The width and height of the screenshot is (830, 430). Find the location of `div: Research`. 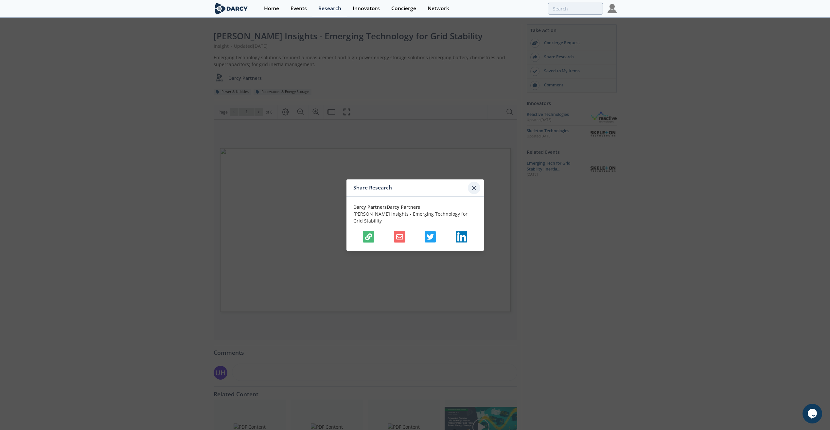

div: Research is located at coordinates (330, 9).